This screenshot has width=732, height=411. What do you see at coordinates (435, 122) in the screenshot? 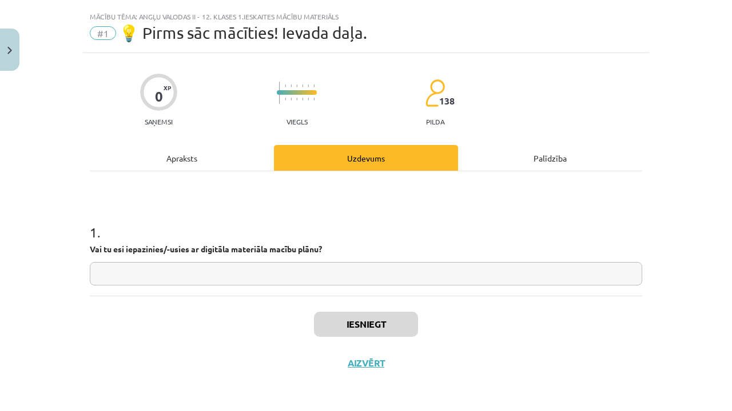
I see `p: pilda` at bounding box center [435, 122].